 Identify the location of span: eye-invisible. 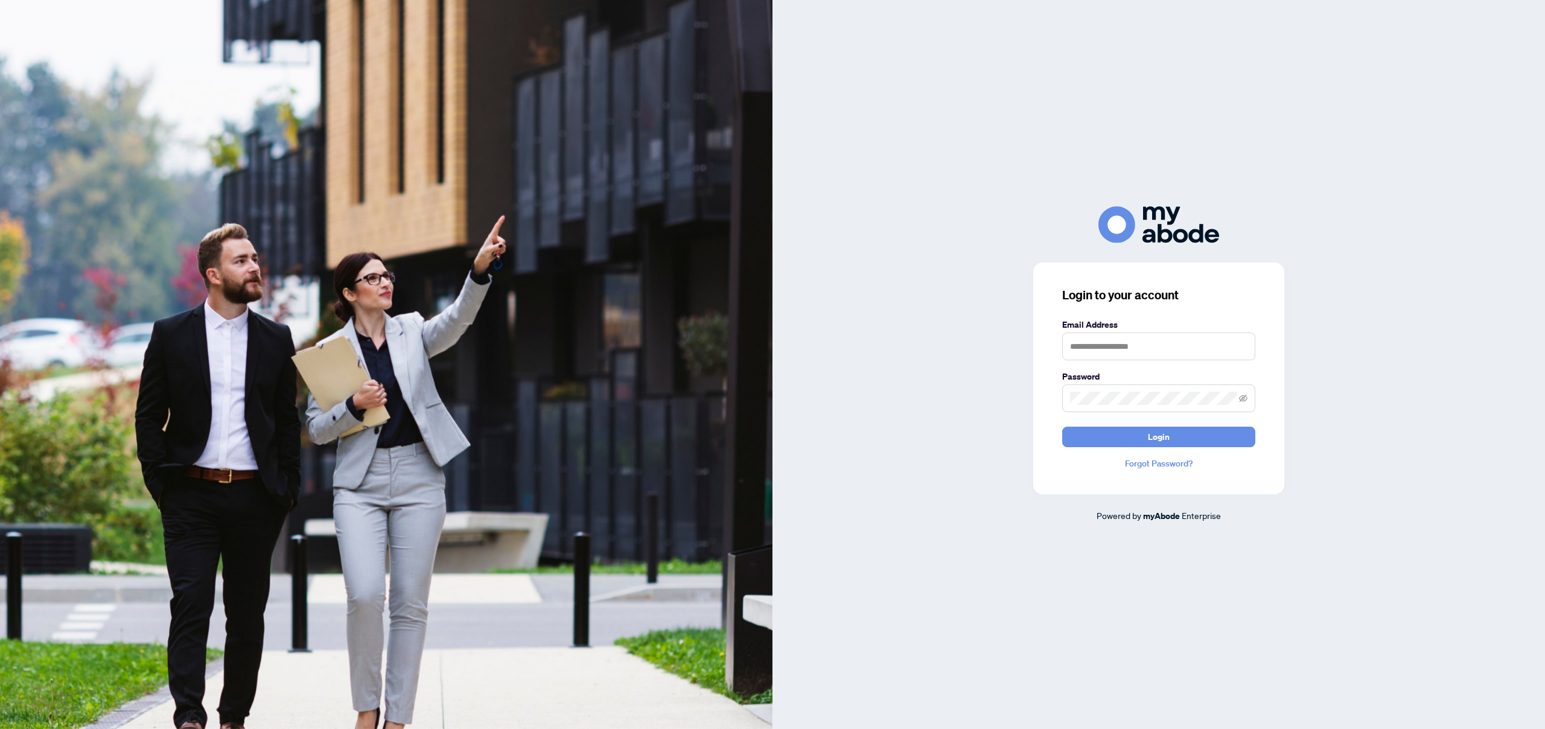
(1244, 398).